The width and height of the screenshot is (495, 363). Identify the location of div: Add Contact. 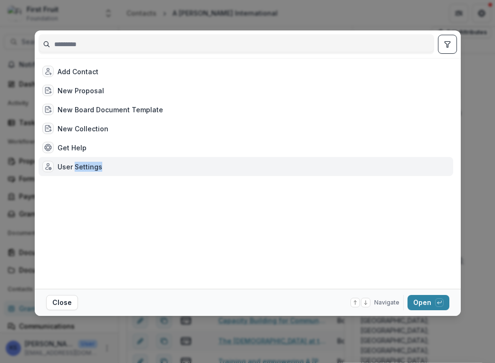
(78, 71).